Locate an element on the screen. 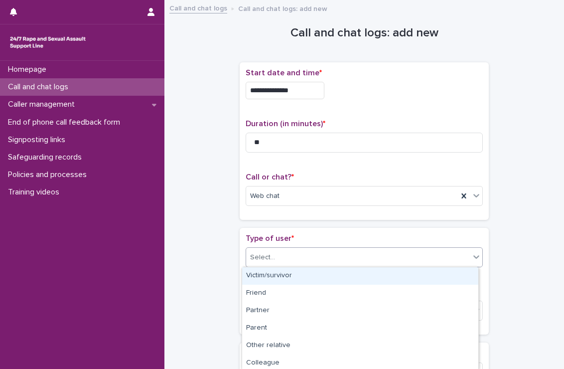 Image resolution: width=564 pixels, height=369 pixels. p: Policies and processes is located at coordinates (49, 174).